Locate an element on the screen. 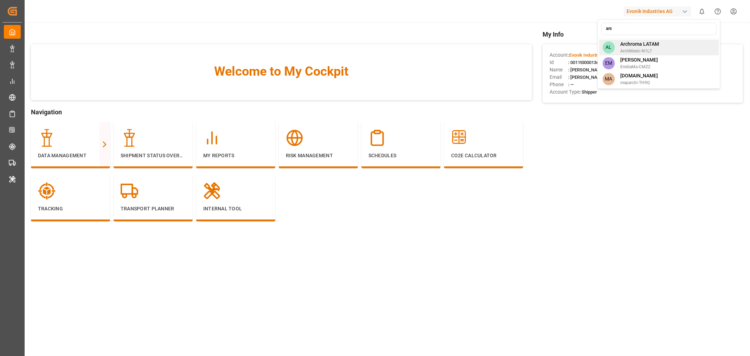 The height and width of the screenshot is (356, 750). span: AL is located at coordinates (608, 47).